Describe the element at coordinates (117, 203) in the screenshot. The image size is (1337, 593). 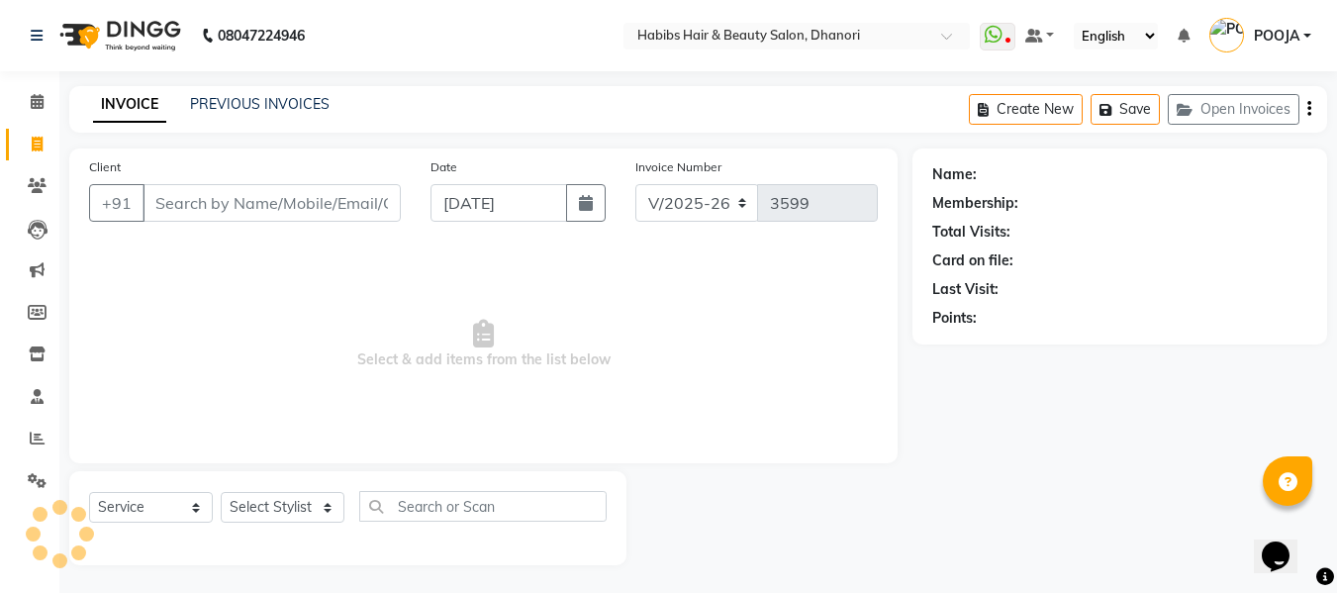
I see `button: +91` at that location.